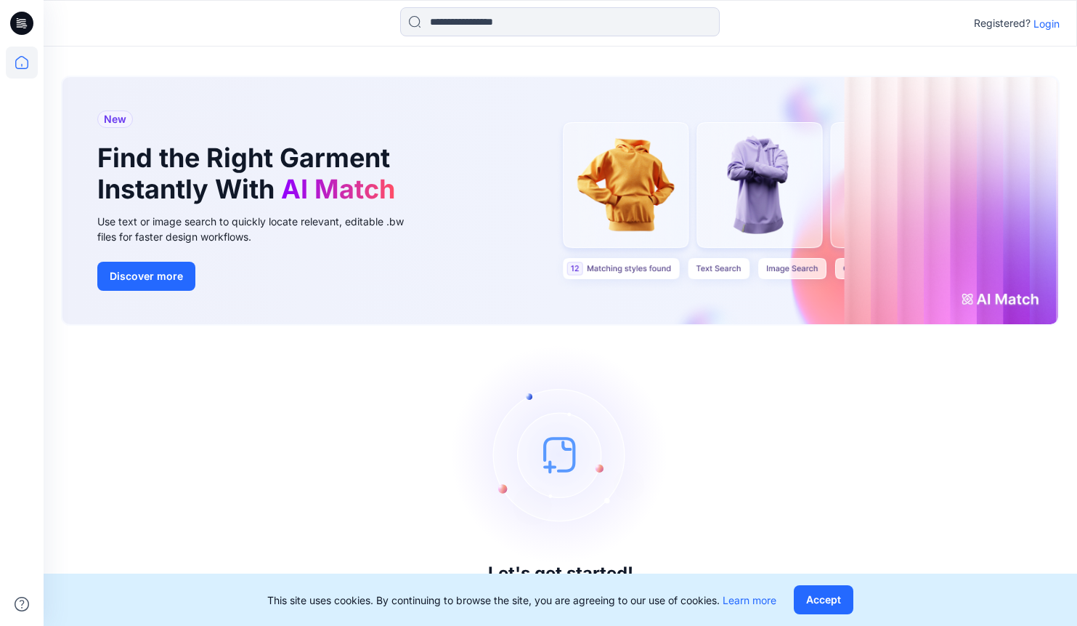 The width and height of the screenshot is (1077, 626). Describe the element at coordinates (750, 599) in the screenshot. I see `a: Learn more` at that location.